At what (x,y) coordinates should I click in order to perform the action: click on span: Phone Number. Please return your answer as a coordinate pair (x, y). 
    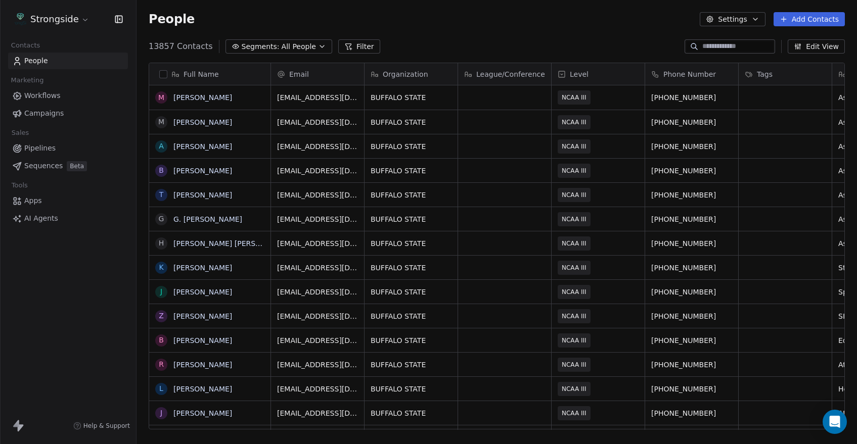
    Looking at the image, I should click on (690, 74).